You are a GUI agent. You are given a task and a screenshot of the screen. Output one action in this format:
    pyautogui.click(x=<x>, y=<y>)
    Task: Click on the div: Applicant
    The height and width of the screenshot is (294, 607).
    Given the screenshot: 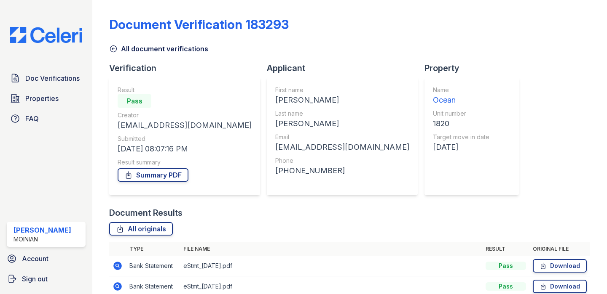 What is the action you would take?
    pyautogui.click(x=345, y=68)
    